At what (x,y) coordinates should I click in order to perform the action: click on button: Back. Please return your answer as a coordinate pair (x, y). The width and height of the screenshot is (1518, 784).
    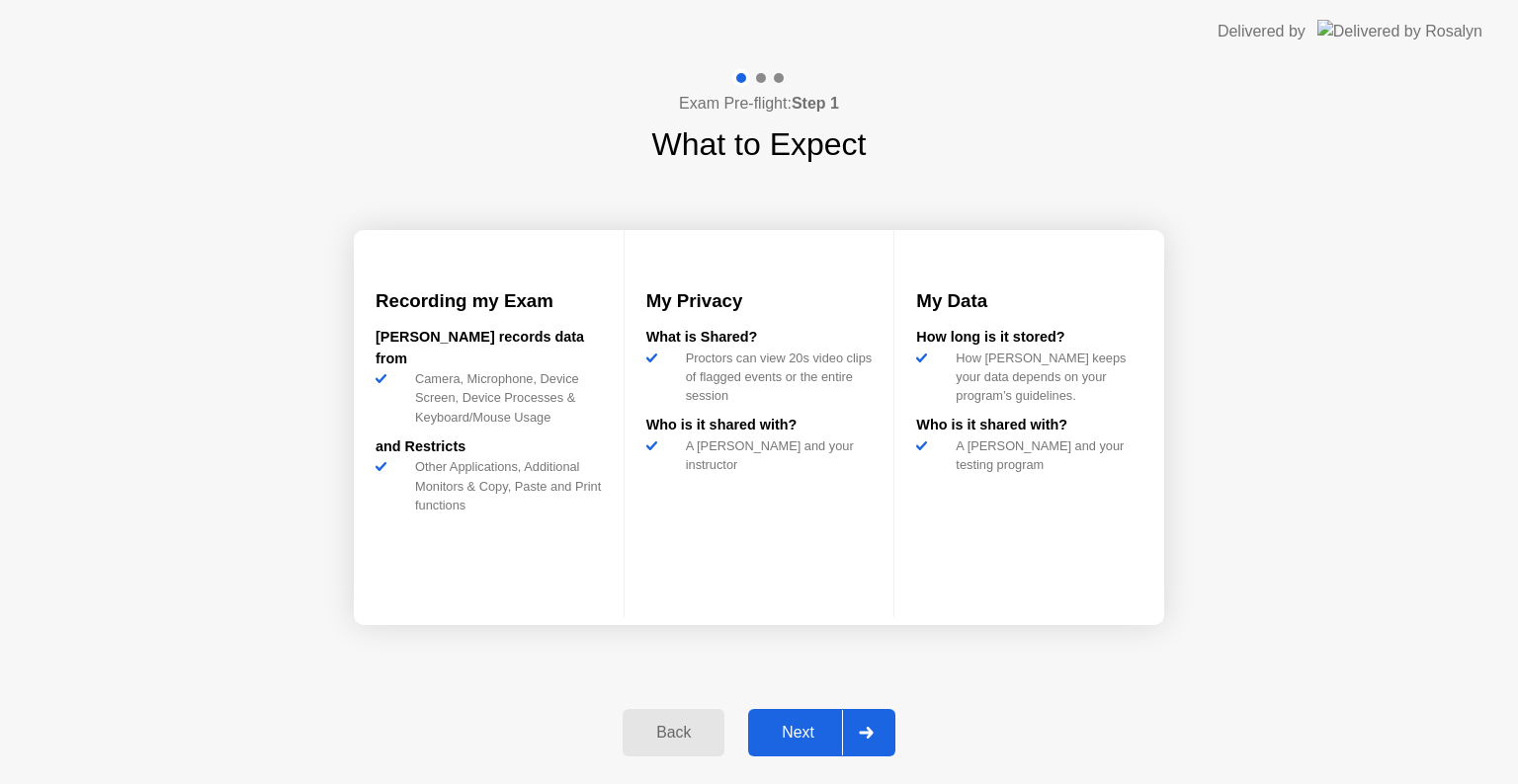
    Looking at the image, I should click on (673, 733).